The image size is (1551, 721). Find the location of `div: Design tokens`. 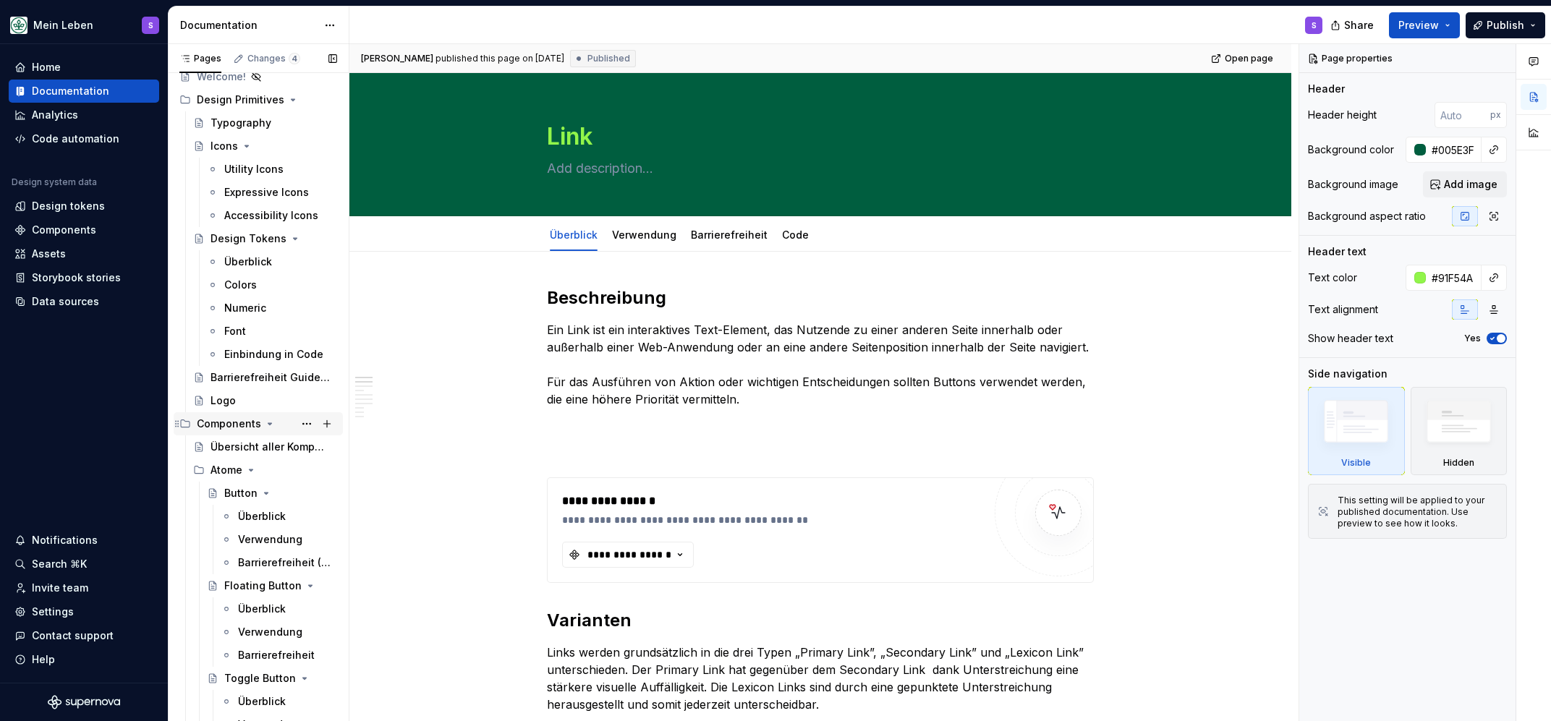

div: Design tokens is located at coordinates (68, 206).